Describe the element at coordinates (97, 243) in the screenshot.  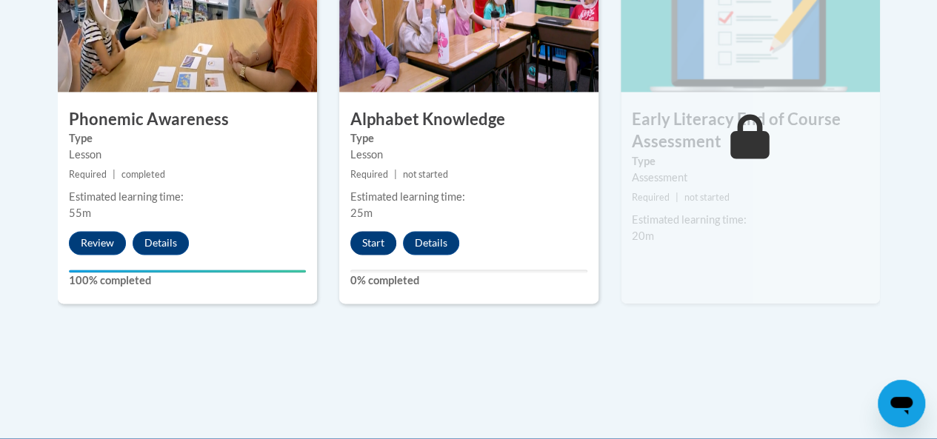
I see `button: Review` at that location.